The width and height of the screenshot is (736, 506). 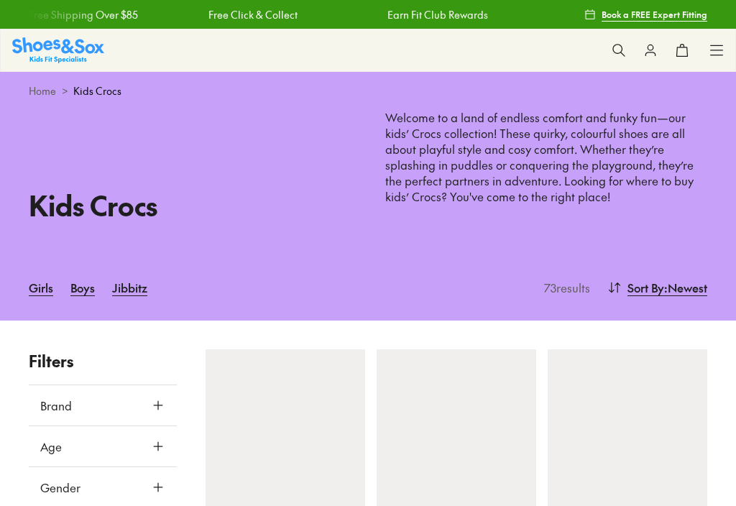 I want to click on span: : Newest, so click(x=685, y=287).